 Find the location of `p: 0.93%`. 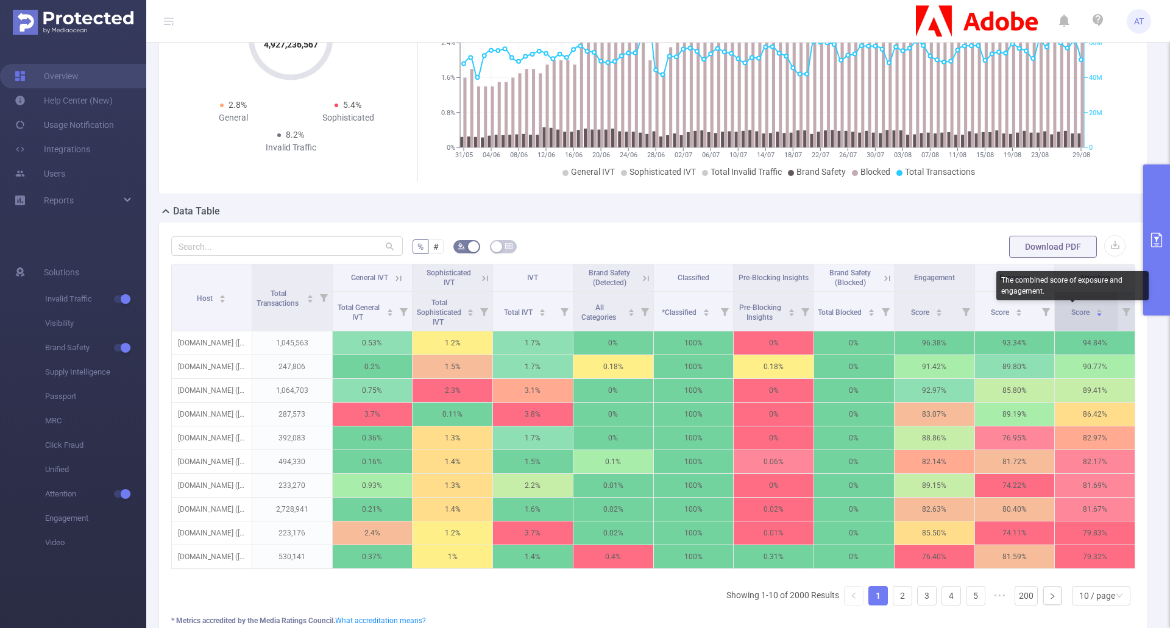

p: 0.93% is located at coordinates (372, 486).